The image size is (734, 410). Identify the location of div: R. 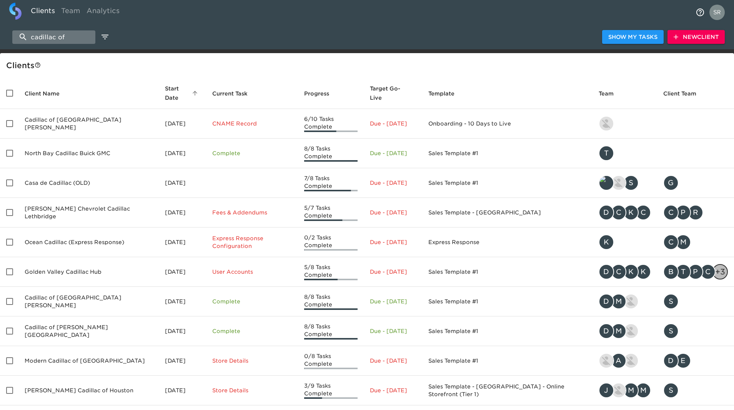
(696, 212).